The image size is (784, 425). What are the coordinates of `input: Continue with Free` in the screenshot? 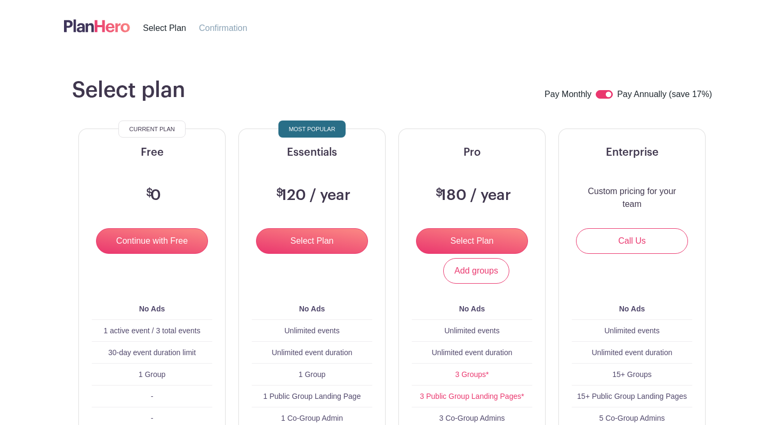 It's located at (152, 241).